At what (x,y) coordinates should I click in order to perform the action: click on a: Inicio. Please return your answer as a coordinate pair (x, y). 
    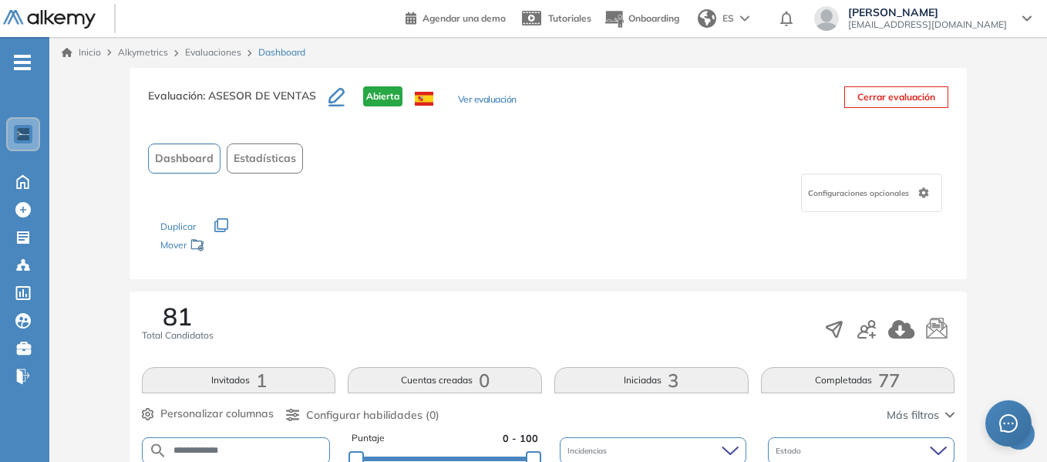
    Looking at the image, I should click on (81, 52).